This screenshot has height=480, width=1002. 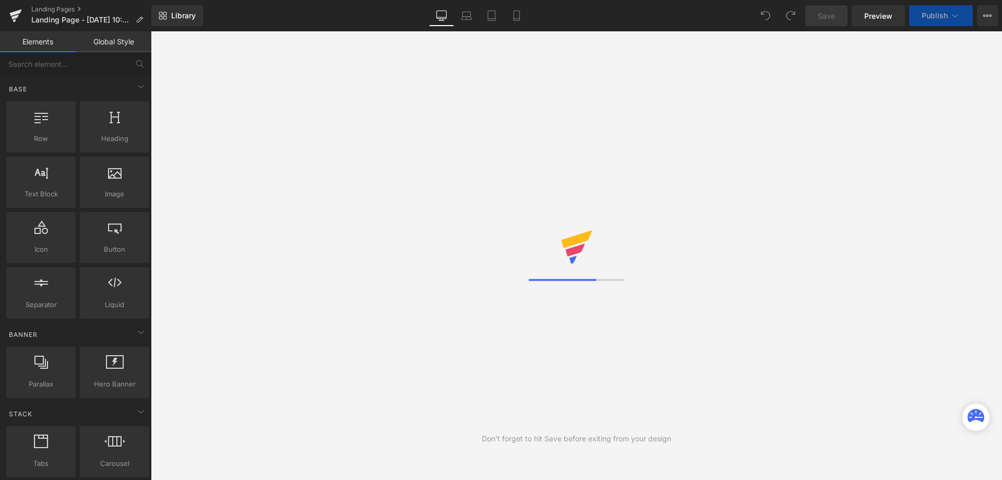 What do you see at coordinates (113, 42) in the screenshot?
I see `a: Global Style` at bounding box center [113, 42].